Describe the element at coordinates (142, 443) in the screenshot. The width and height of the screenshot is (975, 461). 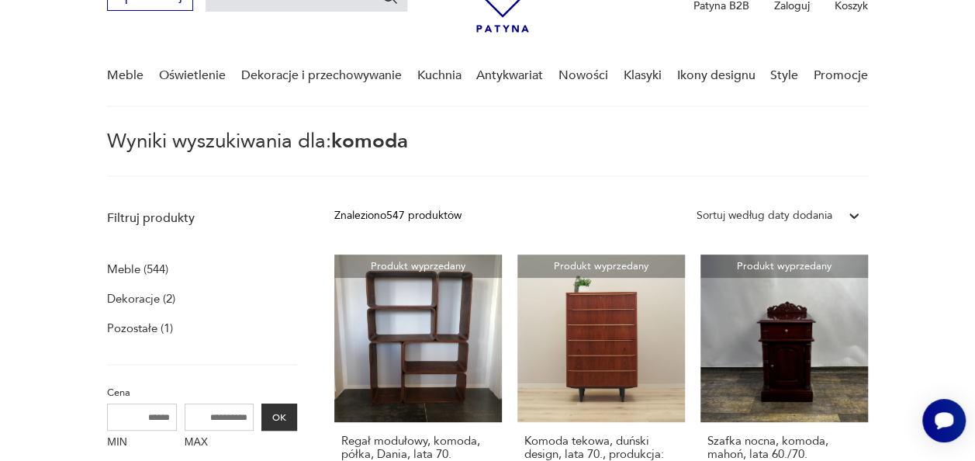
I see `label: MIN` at that location.